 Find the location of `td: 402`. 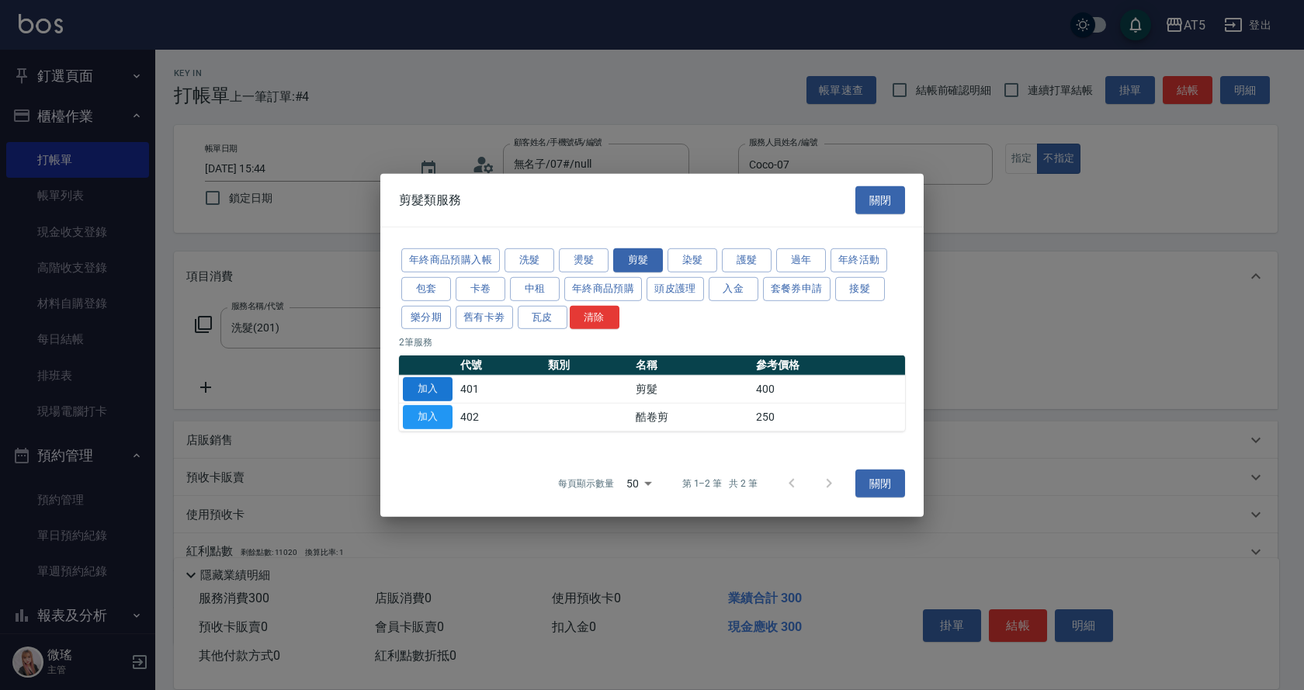

td: 402 is located at coordinates (500, 417).